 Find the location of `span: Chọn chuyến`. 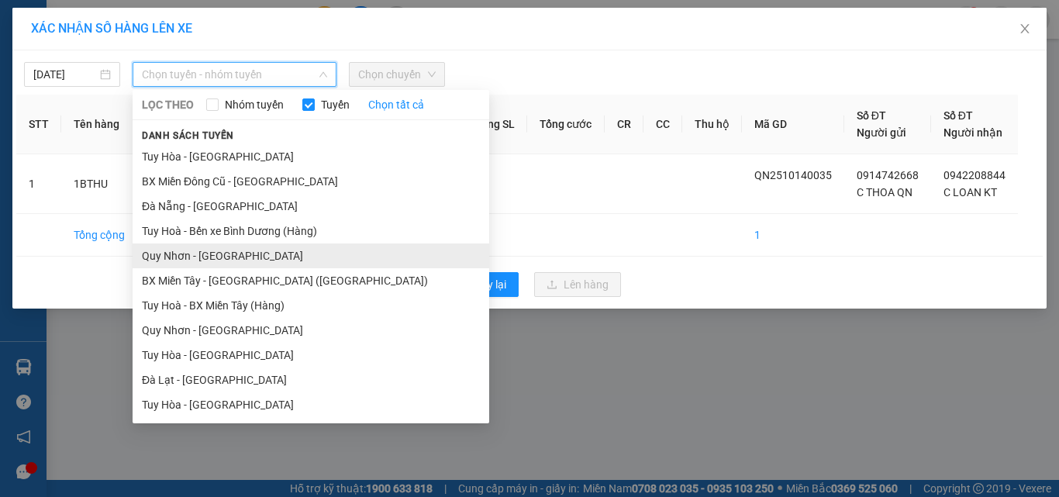

span: Chọn chuyến is located at coordinates (397, 74).